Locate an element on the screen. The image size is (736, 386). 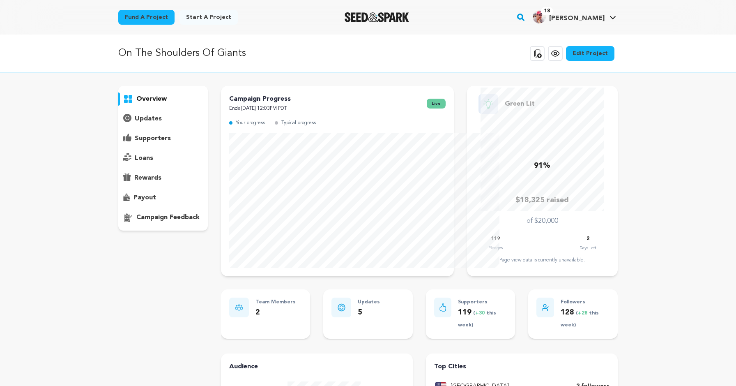
p: Supporters is located at coordinates (482, 302).